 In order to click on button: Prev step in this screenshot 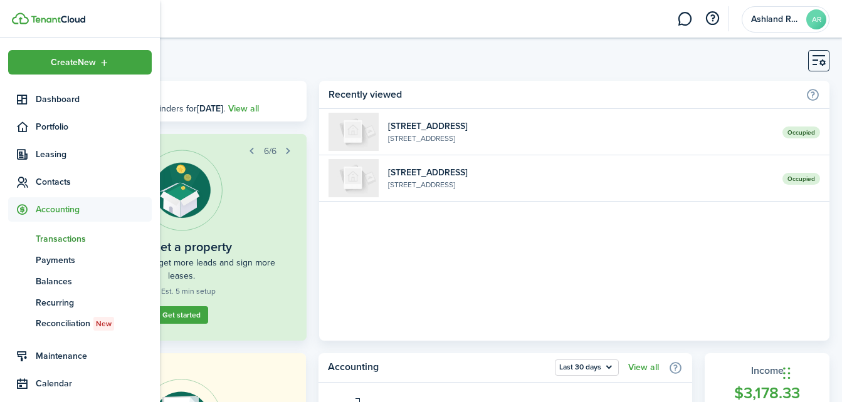, I will do `click(252, 151)`.